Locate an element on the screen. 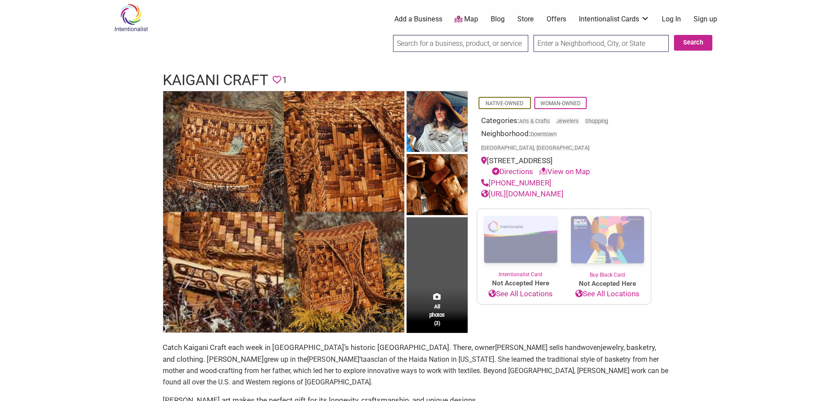  a: Directions is located at coordinates (513, 171).